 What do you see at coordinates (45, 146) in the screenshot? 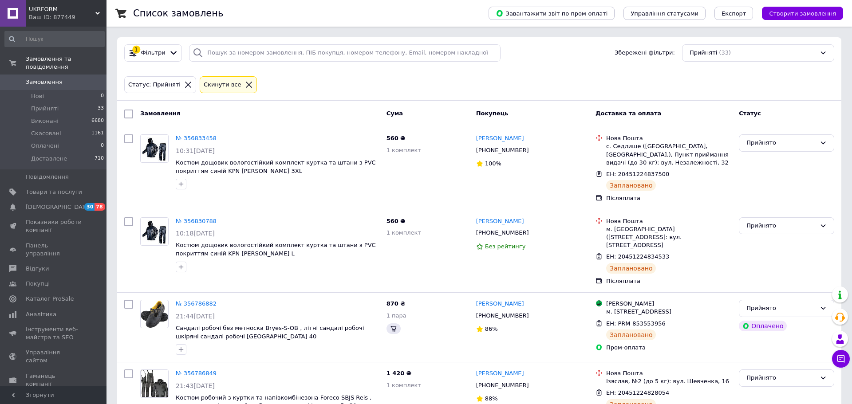
I see `span: Оплачені` at bounding box center [45, 146].